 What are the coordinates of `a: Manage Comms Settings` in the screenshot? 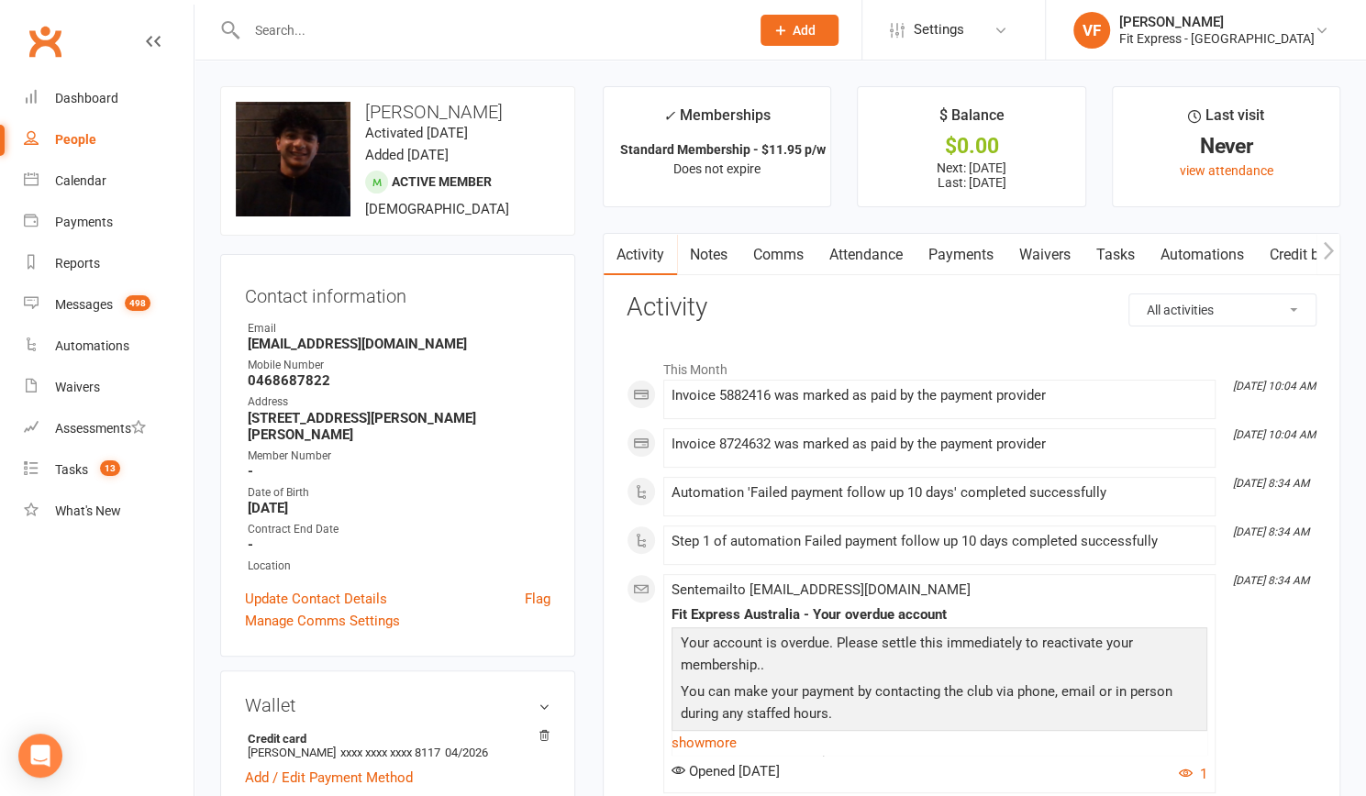 It's located at (322, 621).